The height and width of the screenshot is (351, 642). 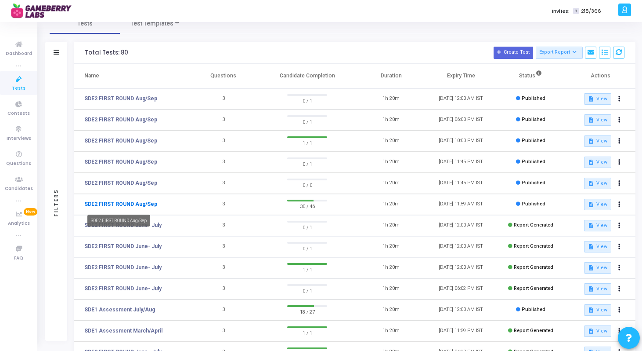 What do you see at coordinates (123, 330) in the screenshot?
I see `a: SDE1 Assessment March/April` at bounding box center [123, 330].